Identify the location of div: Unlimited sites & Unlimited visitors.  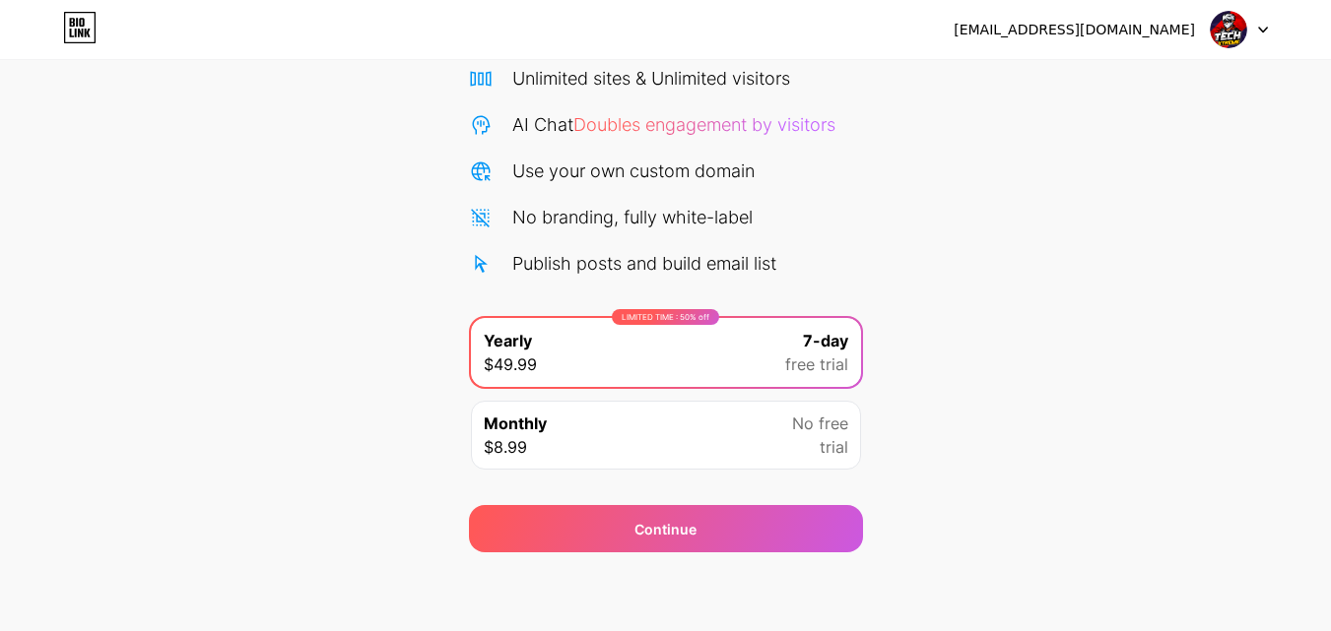
(651, 78).